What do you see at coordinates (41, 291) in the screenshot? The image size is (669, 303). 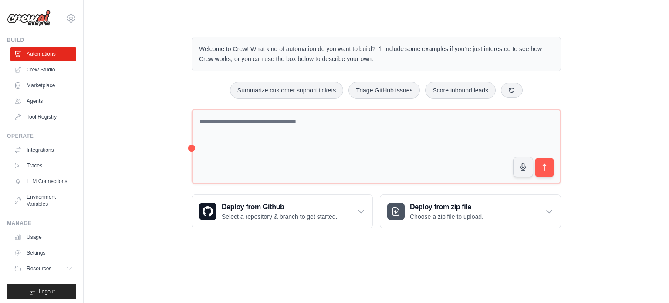 I see `button: Logout` at bounding box center [41, 291].